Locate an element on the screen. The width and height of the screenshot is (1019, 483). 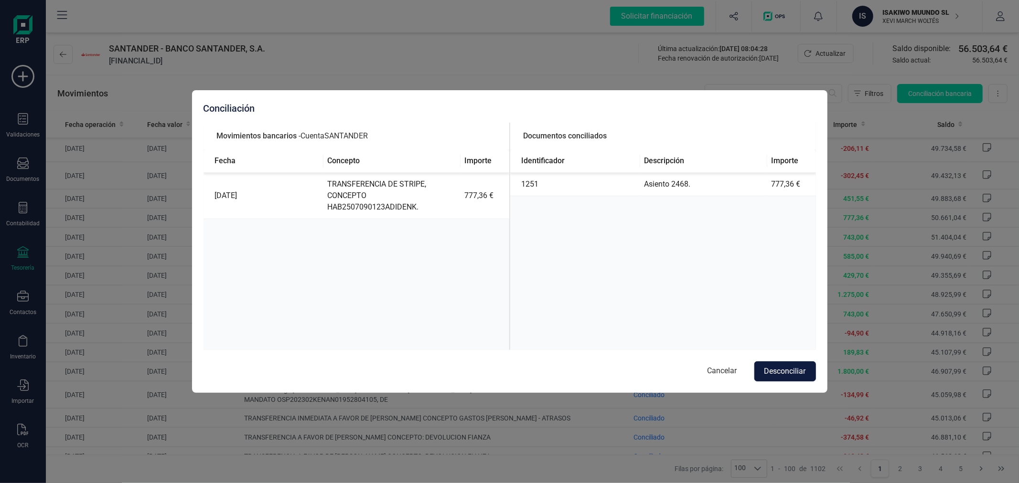
td: Asiento 2468. is located at coordinates (704, 184).